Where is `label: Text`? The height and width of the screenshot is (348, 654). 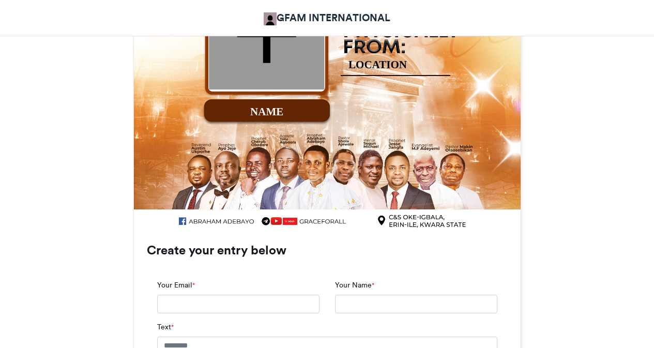 label: Text is located at coordinates (165, 327).